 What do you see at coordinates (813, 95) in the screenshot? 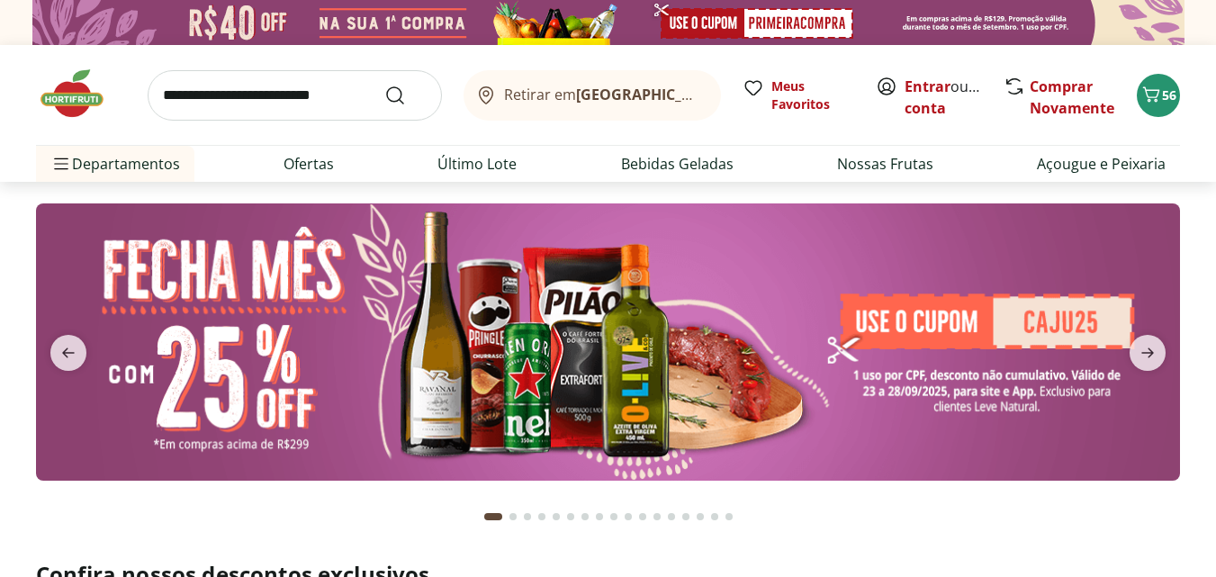
I see `span: Meus Favoritos` at bounding box center [813, 95].